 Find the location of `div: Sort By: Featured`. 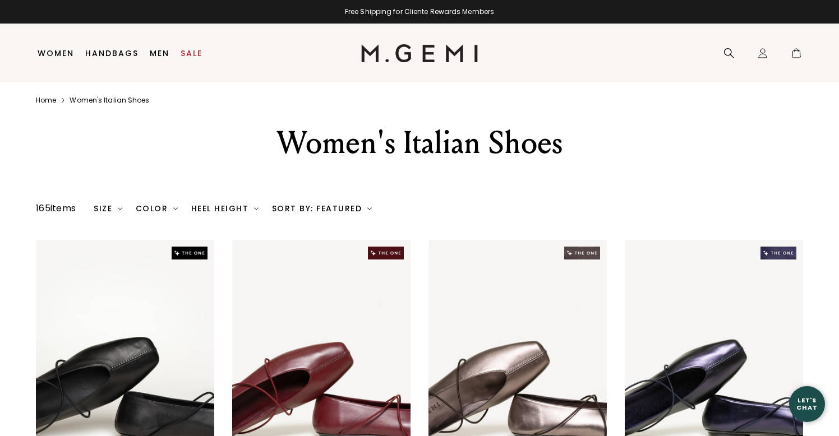

div: Sort By: Featured is located at coordinates (322, 209).